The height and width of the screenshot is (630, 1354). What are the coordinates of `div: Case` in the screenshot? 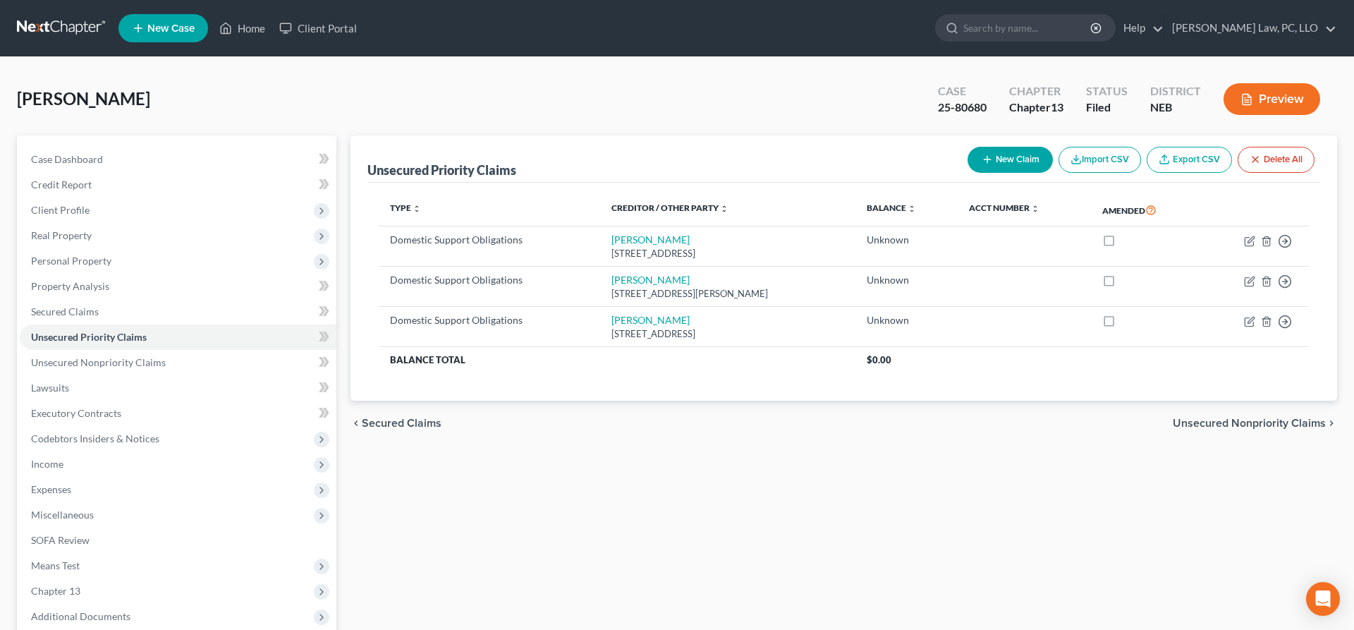 It's located at (962, 91).